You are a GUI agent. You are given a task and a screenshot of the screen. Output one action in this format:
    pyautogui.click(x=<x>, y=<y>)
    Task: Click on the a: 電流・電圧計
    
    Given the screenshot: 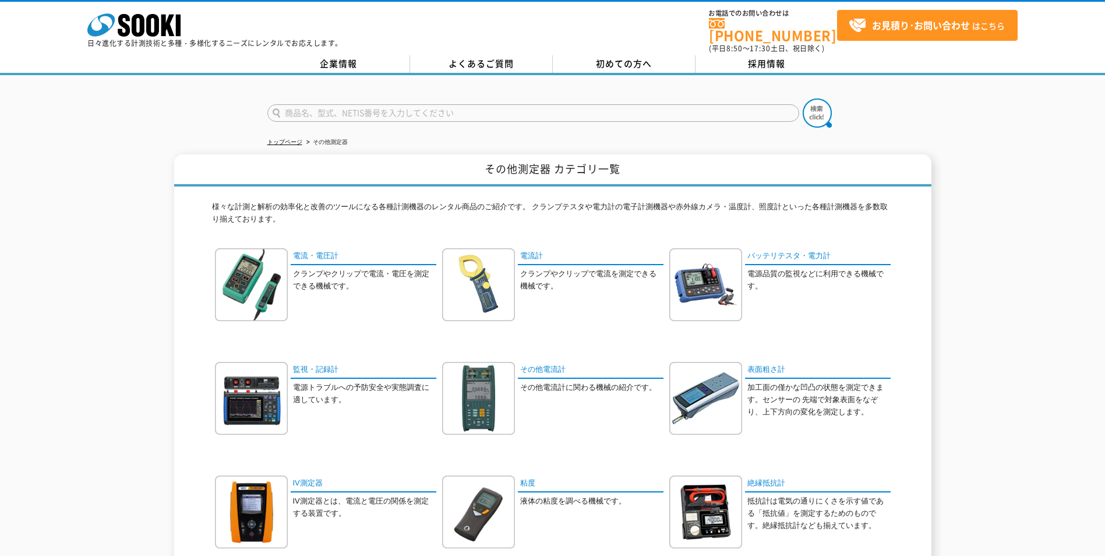 What is the action you would take?
    pyautogui.click(x=364, y=256)
    